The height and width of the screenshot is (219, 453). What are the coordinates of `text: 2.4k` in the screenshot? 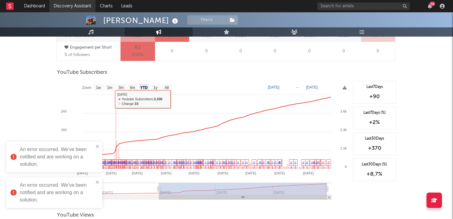 It's located at (343, 130).